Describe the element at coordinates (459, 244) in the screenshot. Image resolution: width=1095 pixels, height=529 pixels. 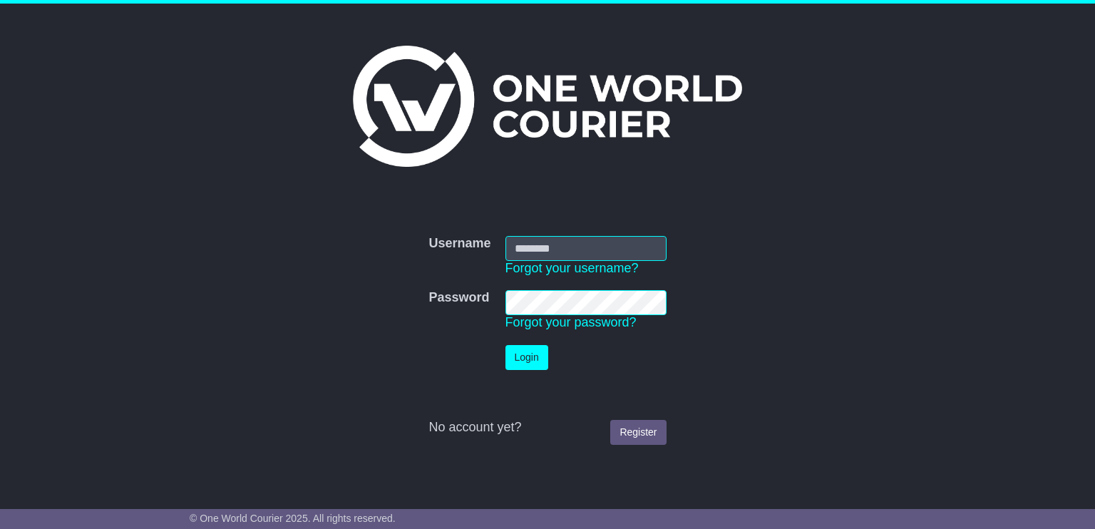
I see `label: Username` at that location.